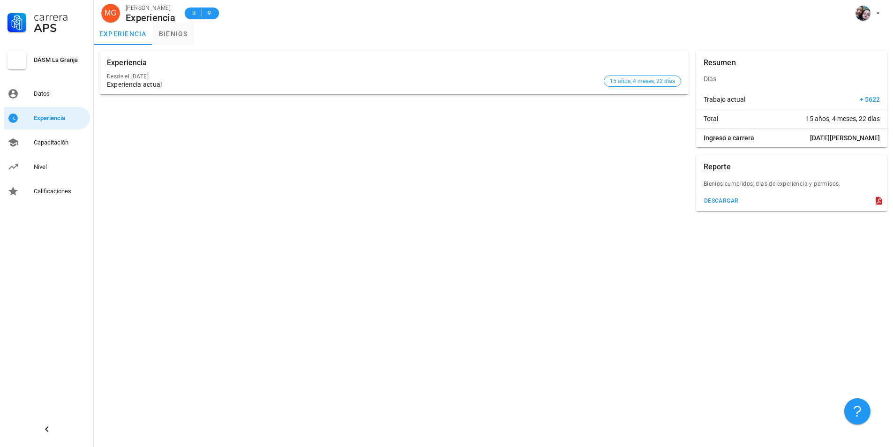 The height and width of the screenshot is (447, 893). Describe the element at coordinates (729, 138) in the screenshot. I see `span: Ingreso a carrera` at that location.